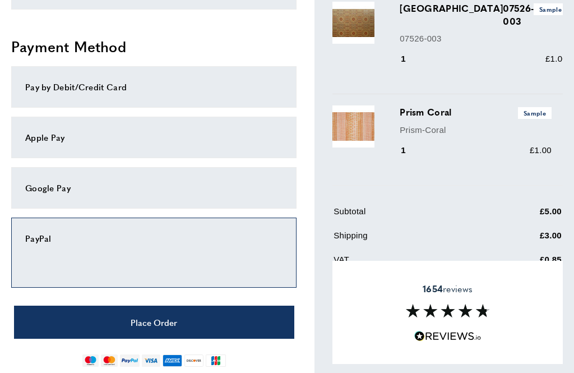 The height and width of the screenshot is (373, 574). Describe the element at coordinates (411, 239) in the screenshot. I see `td: Shipping` at that location.